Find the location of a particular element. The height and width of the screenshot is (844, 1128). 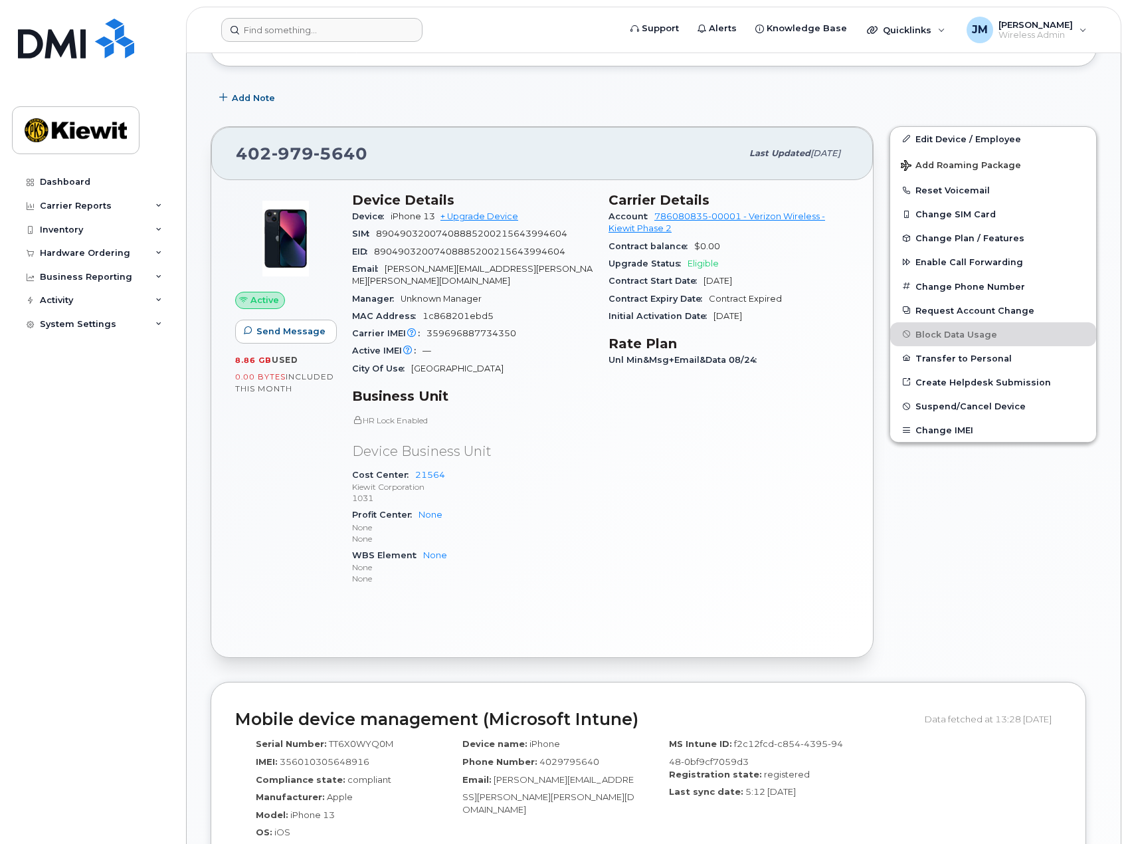

span: MAC Address is located at coordinates (387, 315).